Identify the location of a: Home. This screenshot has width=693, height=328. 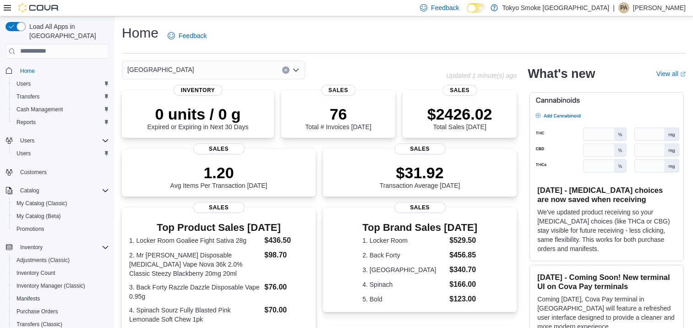
(27, 71).